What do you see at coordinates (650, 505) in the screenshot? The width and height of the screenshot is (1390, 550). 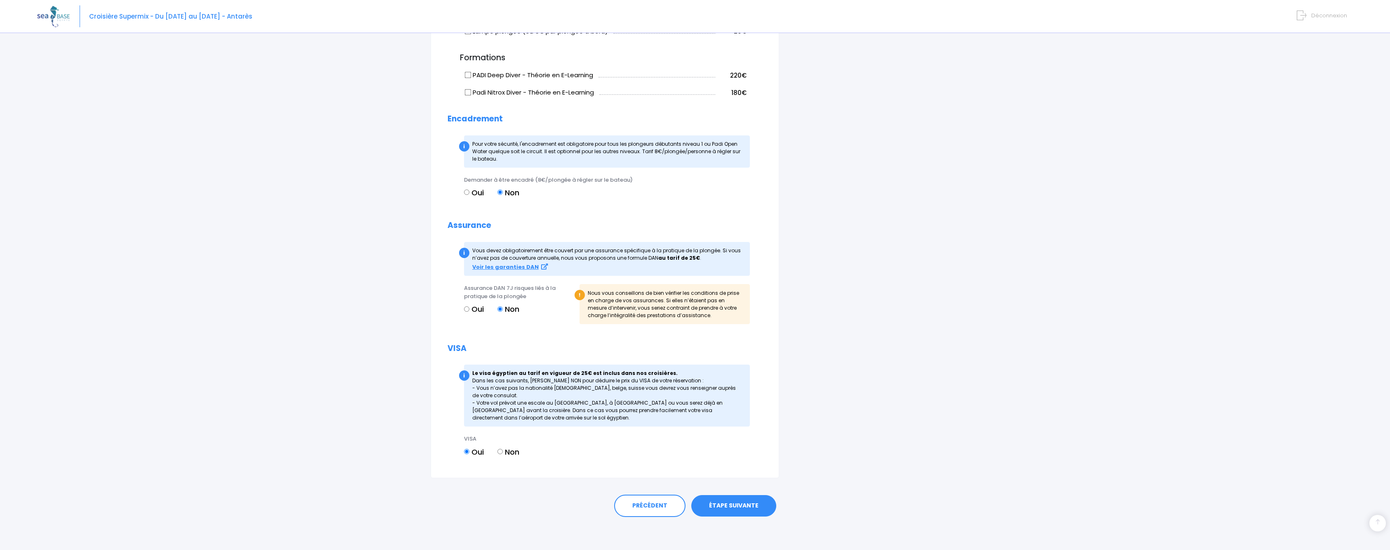 I see `a: PRÉCÉDENT` at bounding box center [650, 505].